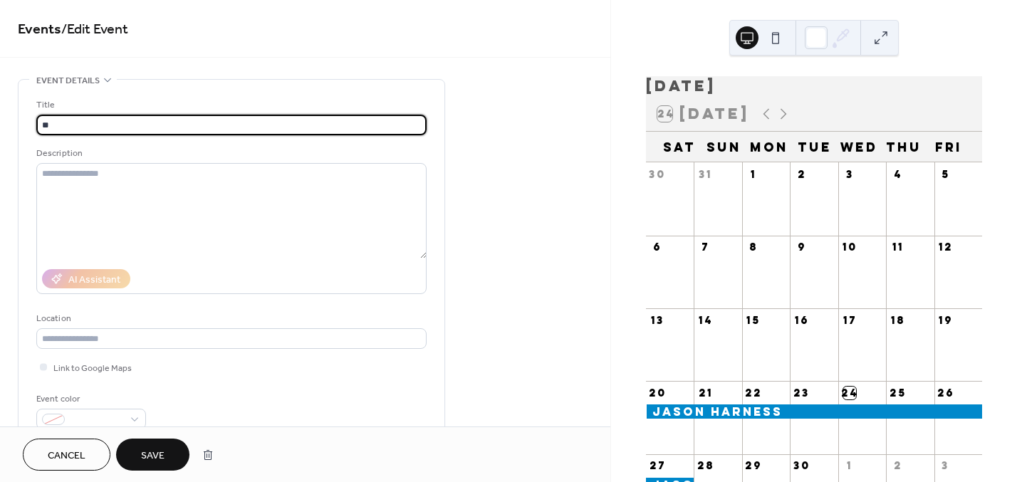 The width and height of the screenshot is (1017, 482). What do you see at coordinates (66, 455) in the screenshot?
I see `button: Cancel` at bounding box center [66, 455].